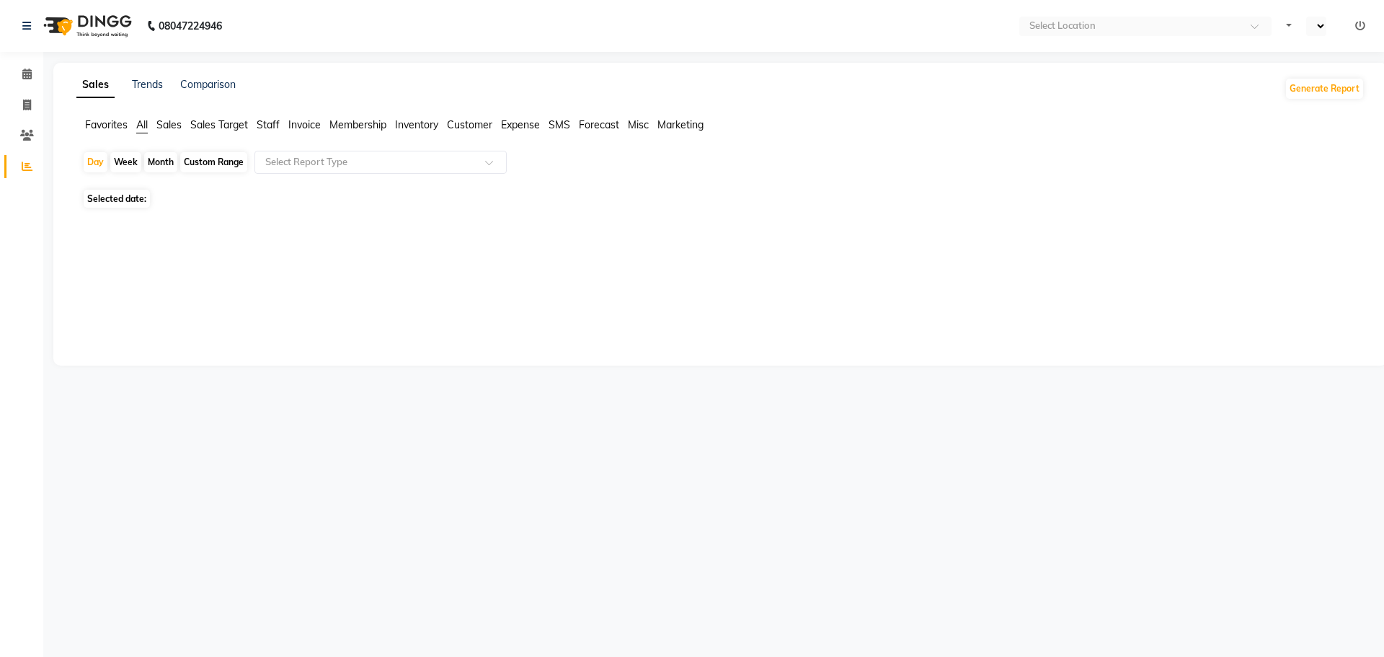 The width and height of the screenshot is (1384, 657). I want to click on img: logo, so click(86, 26).